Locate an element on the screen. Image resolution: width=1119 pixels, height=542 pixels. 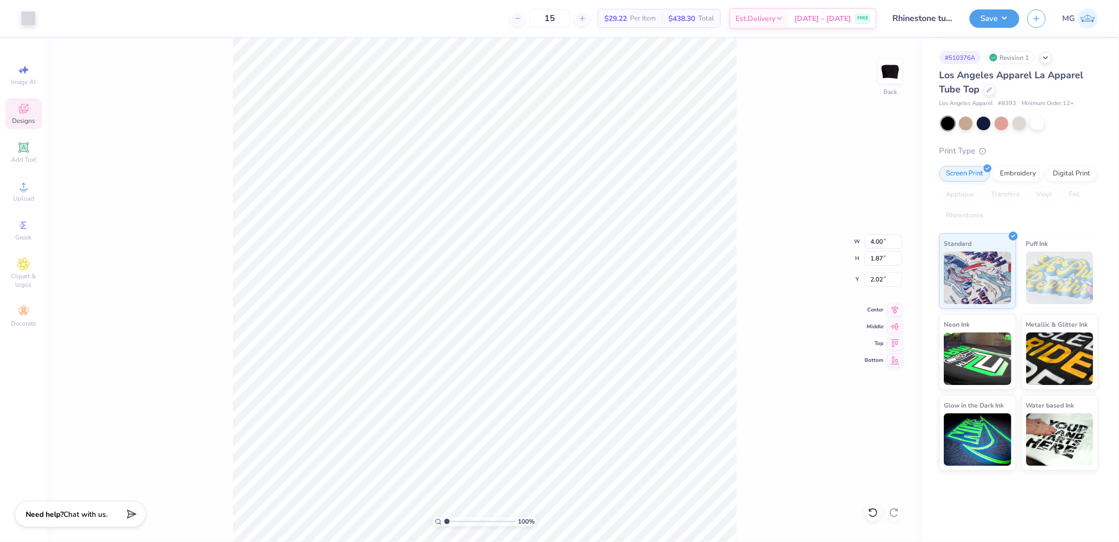
span: Standard is located at coordinates (958, 243).